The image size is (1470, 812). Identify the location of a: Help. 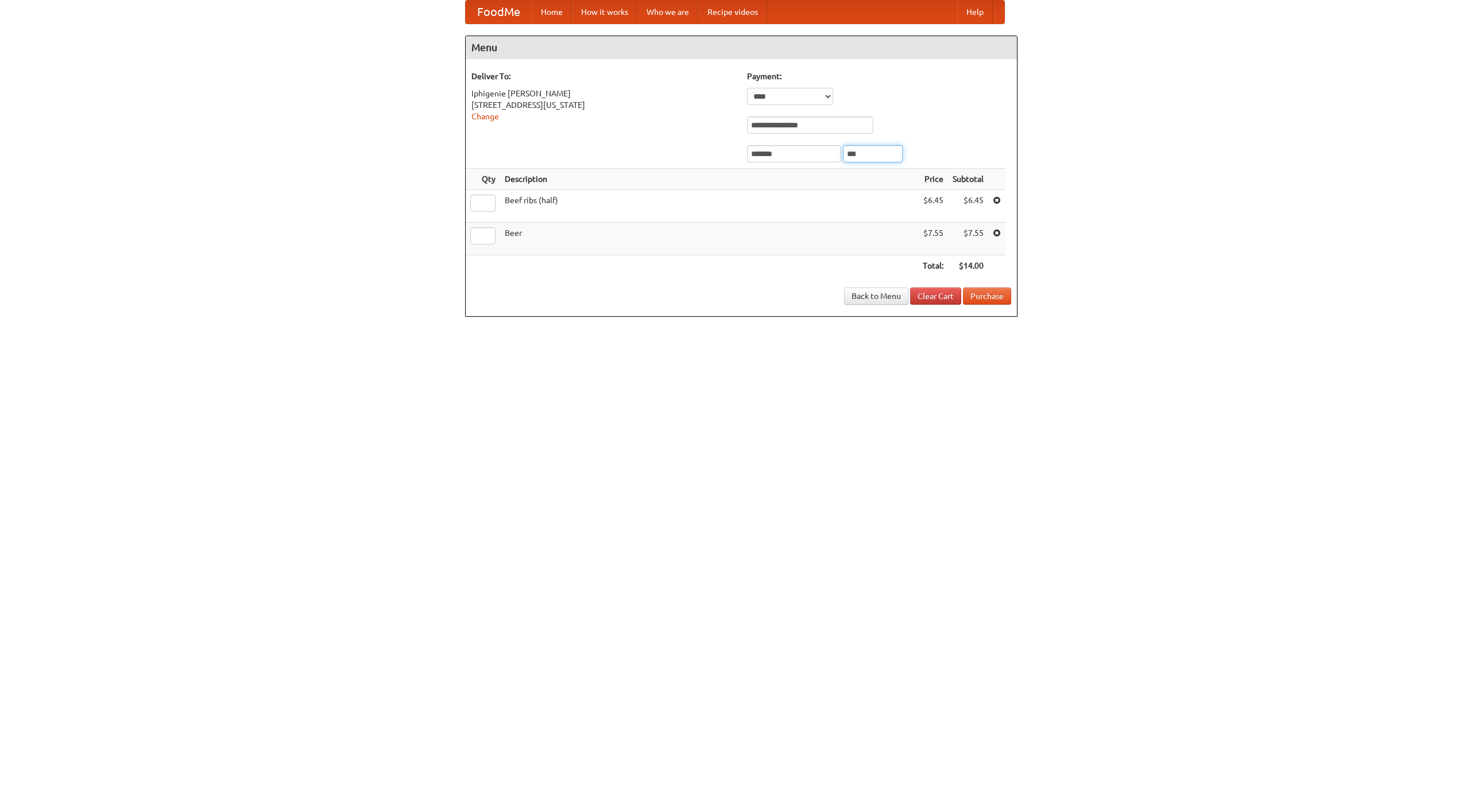
(975, 12).